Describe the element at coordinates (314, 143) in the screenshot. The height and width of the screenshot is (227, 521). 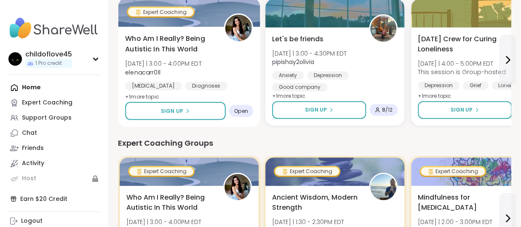
I see `div: Expert Coaching Groups` at that location.